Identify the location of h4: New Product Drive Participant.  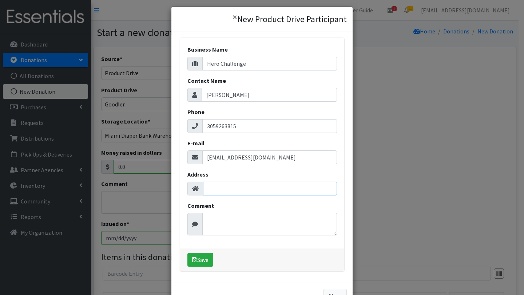
(292, 19).